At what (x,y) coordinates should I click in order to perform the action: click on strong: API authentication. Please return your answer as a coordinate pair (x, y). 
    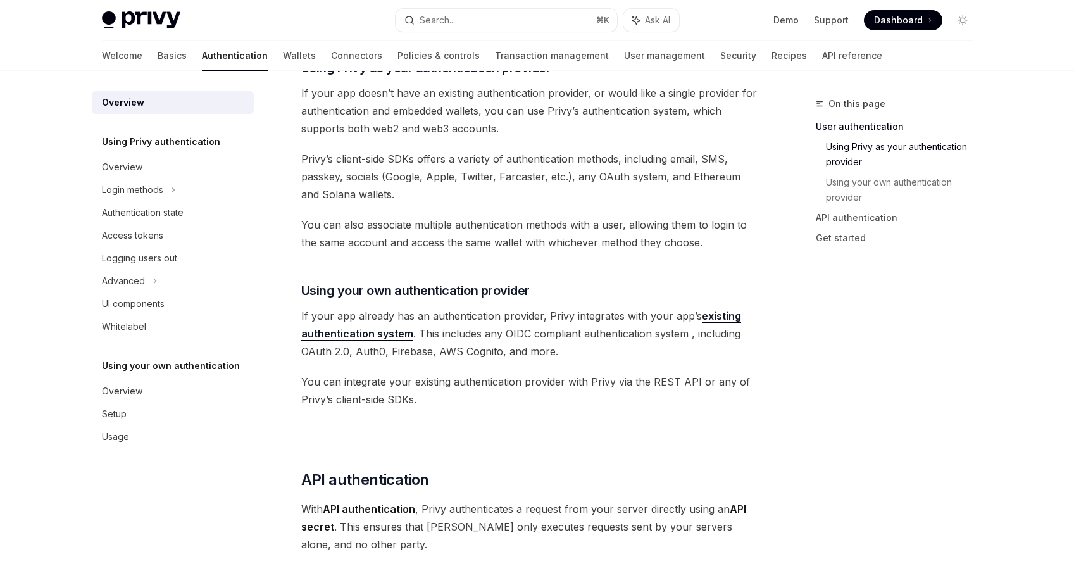
    Looking at the image, I should click on (369, 509).